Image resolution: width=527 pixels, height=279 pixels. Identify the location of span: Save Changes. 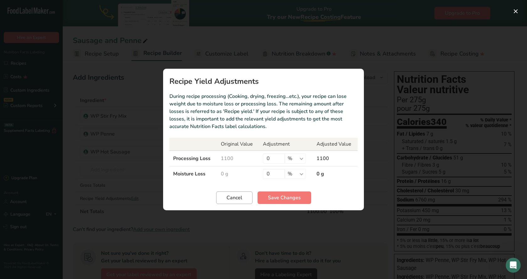
(284, 198).